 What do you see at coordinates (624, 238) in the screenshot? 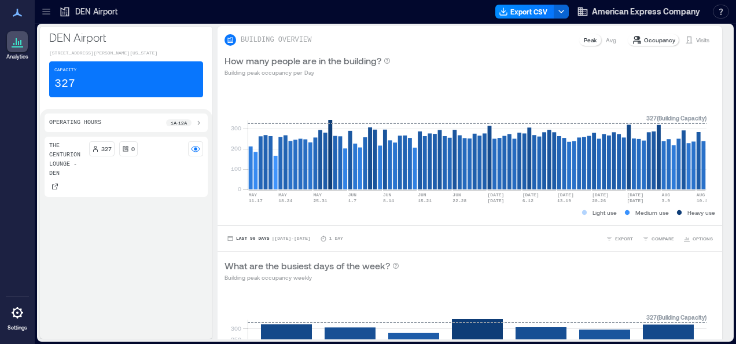
I see `span: EXPORT` at bounding box center [624, 238].